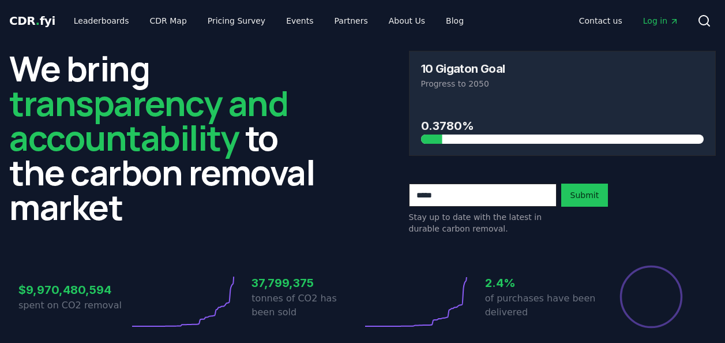  I want to click on h2: We bring to the carbon removal market, so click(163, 137).